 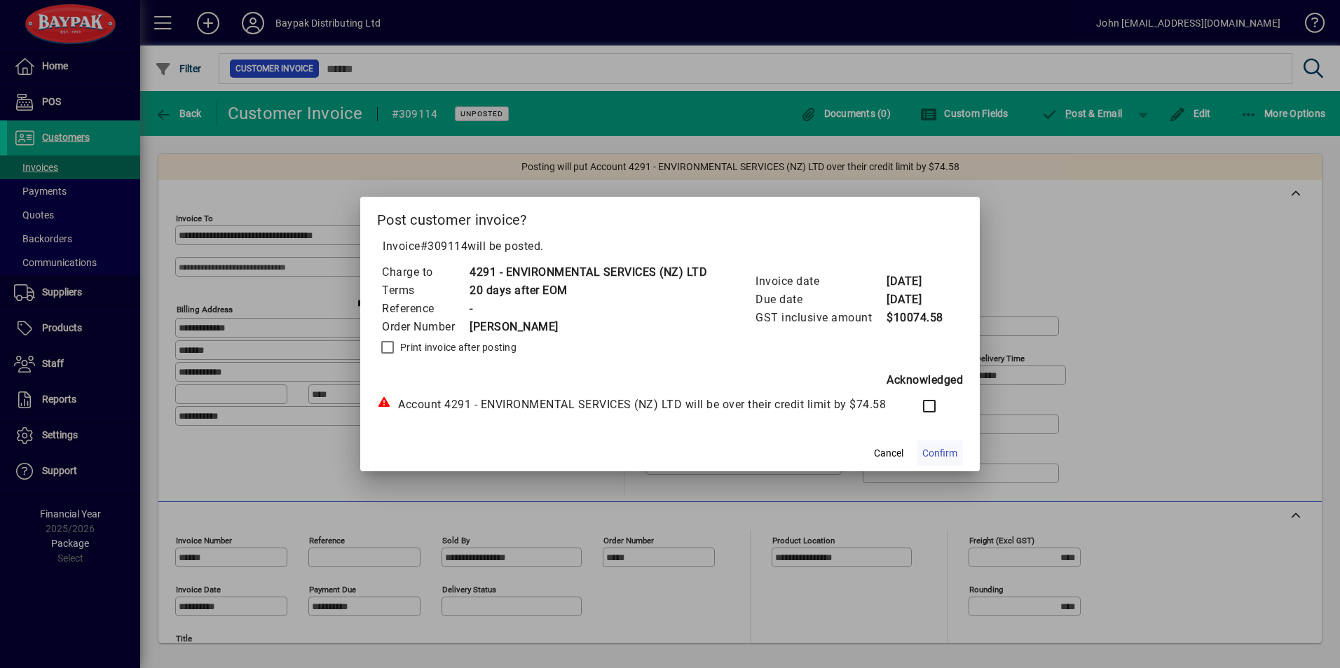 What do you see at coordinates (457, 348) in the screenshot?
I see `label: Print invoice after posting` at bounding box center [457, 348].